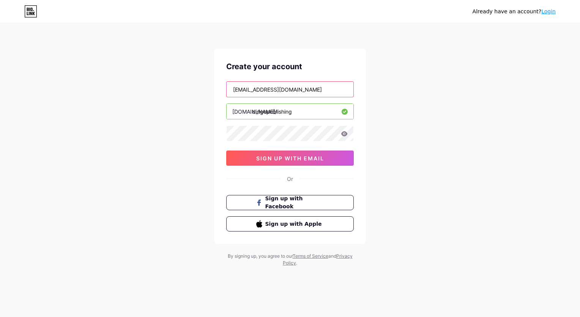 The height and width of the screenshot is (317, 580). What do you see at coordinates (290, 158) in the screenshot?
I see `button: sign up with email` at bounding box center [290, 158].